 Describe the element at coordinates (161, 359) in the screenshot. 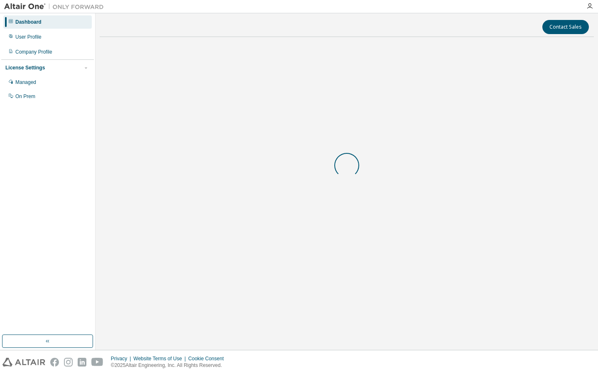

I see `div: Website Terms of Use` at that location.